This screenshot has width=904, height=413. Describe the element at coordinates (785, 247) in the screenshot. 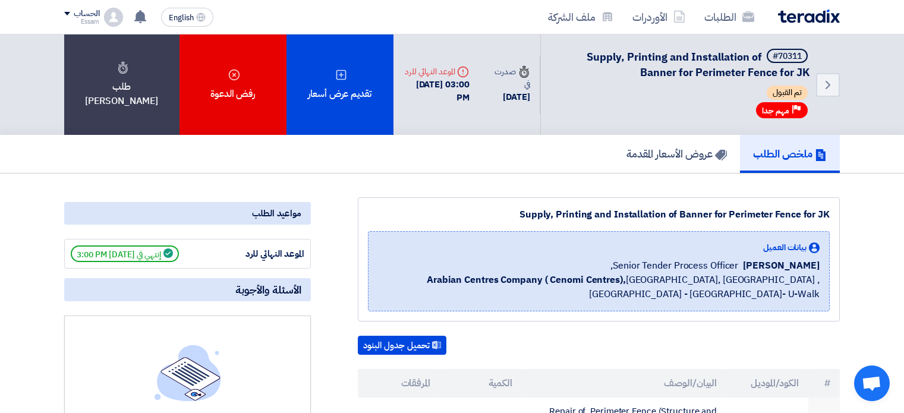

I see `span: بيانات العميل` at that location.